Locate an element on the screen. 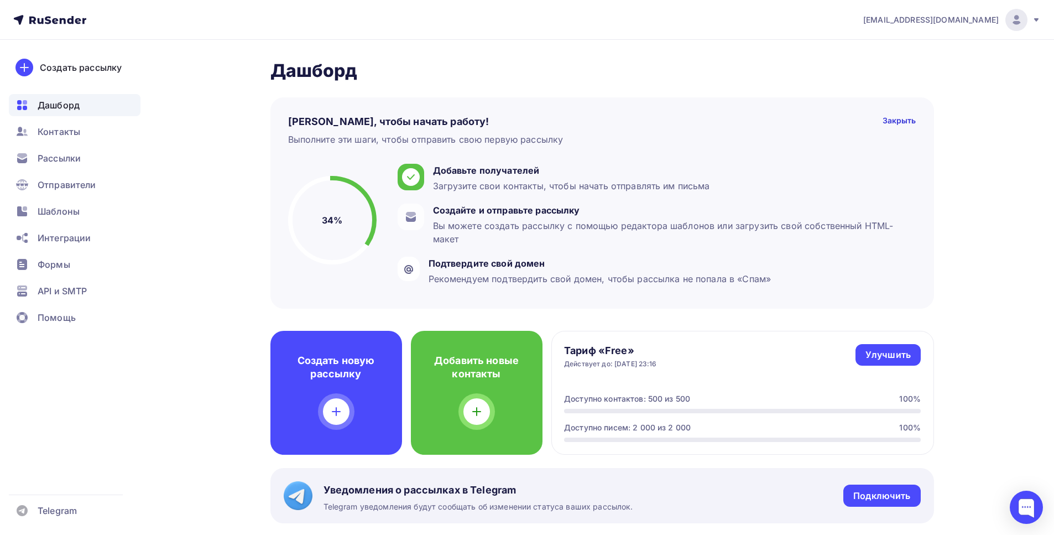  a: Формы is located at coordinates (75, 264).